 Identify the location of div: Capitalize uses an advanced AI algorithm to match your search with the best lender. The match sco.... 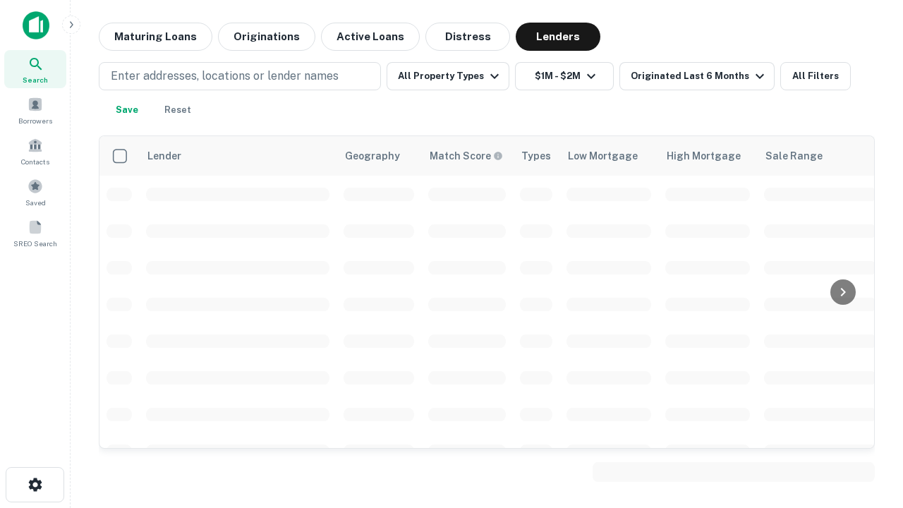
(466, 156).